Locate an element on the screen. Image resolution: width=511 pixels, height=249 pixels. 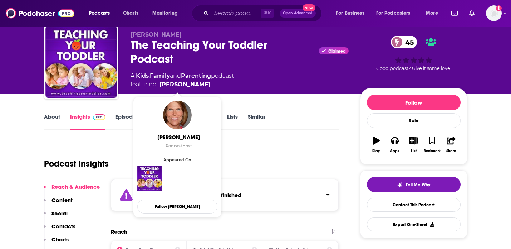
a: Episodes150 is located at coordinates (133, 121).